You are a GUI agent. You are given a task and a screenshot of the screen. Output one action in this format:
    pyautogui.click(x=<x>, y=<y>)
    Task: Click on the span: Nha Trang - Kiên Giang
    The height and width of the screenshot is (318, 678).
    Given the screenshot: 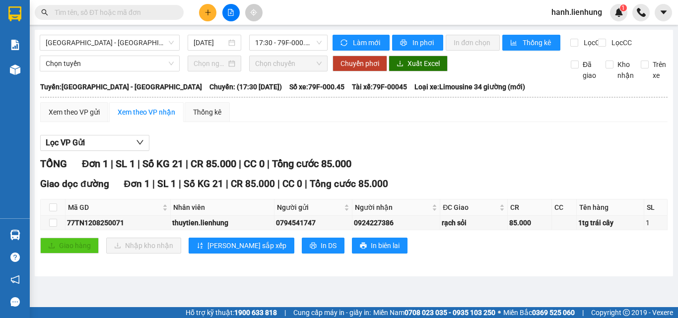 What is the action you would take?
    pyautogui.click(x=110, y=43)
    